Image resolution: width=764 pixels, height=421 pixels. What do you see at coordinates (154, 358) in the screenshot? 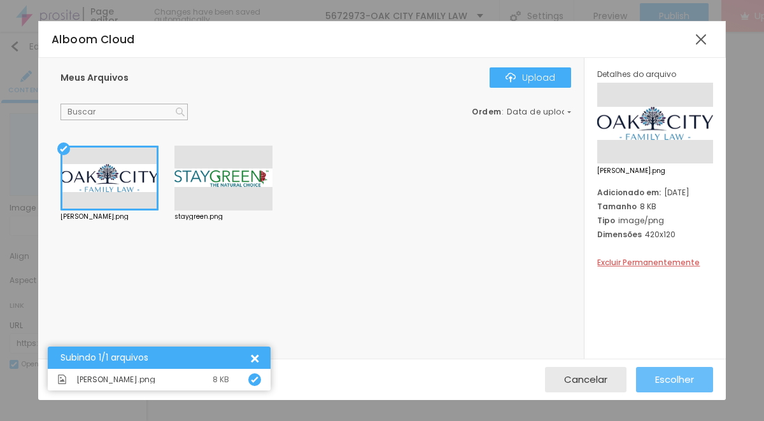
I see `div: Subindo 1/1 arquivos` at bounding box center [154, 358].